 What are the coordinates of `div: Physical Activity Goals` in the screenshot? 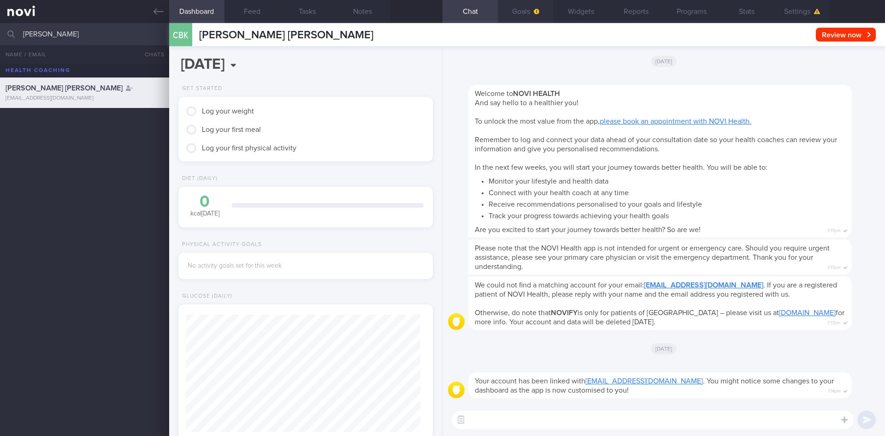 It's located at (220, 244).